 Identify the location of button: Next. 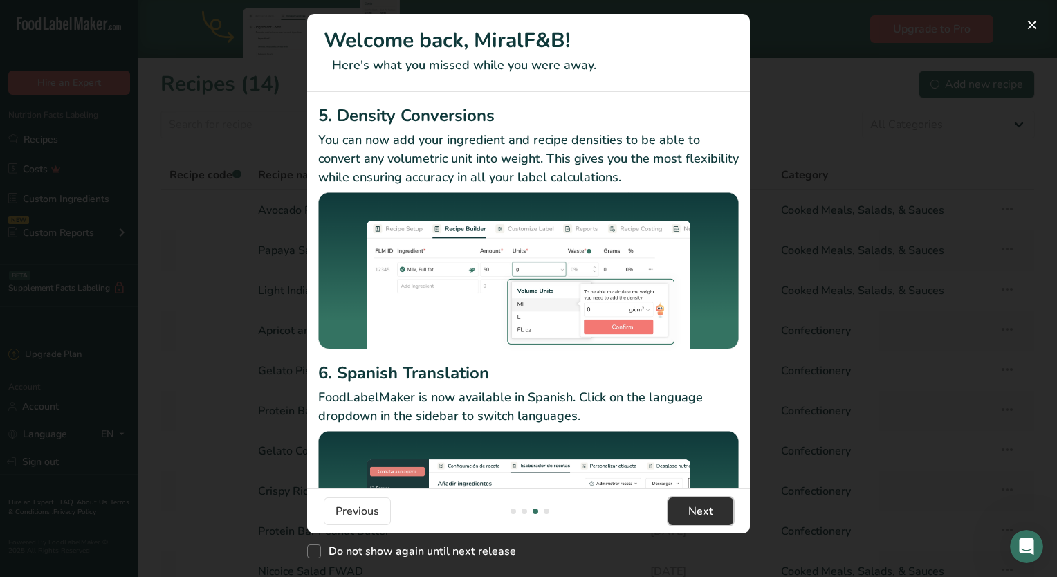
(700, 511).